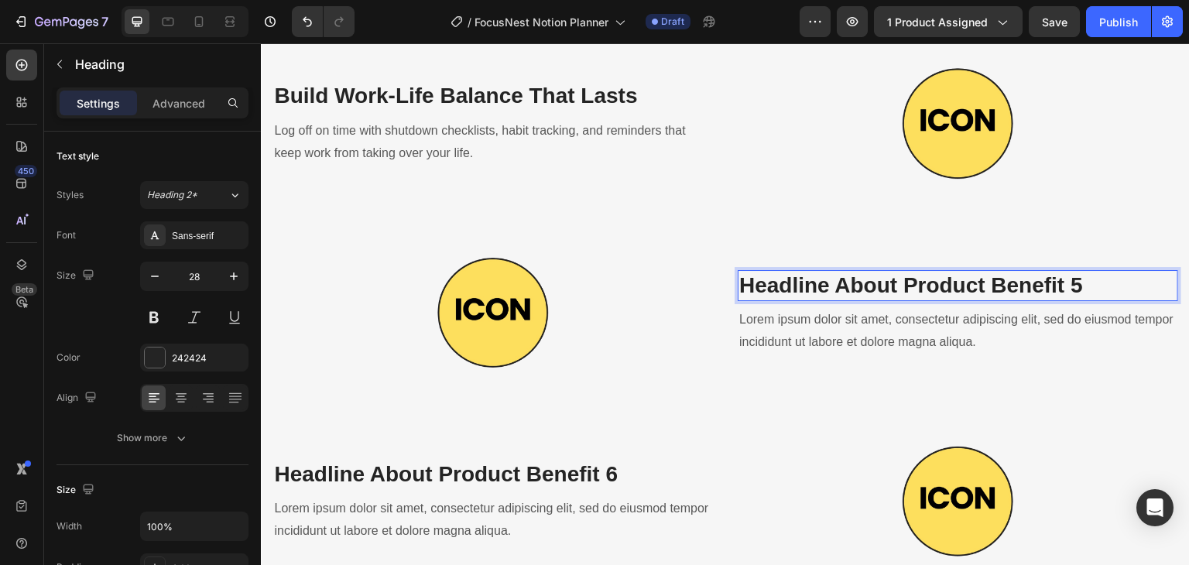 Image resolution: width=1189 pixels, height=565 pixels. What do you see at coordinates (541, 22) in the screenshot?
I see `span: FocusNest Notion Planner` at bounding box center [541, 22].